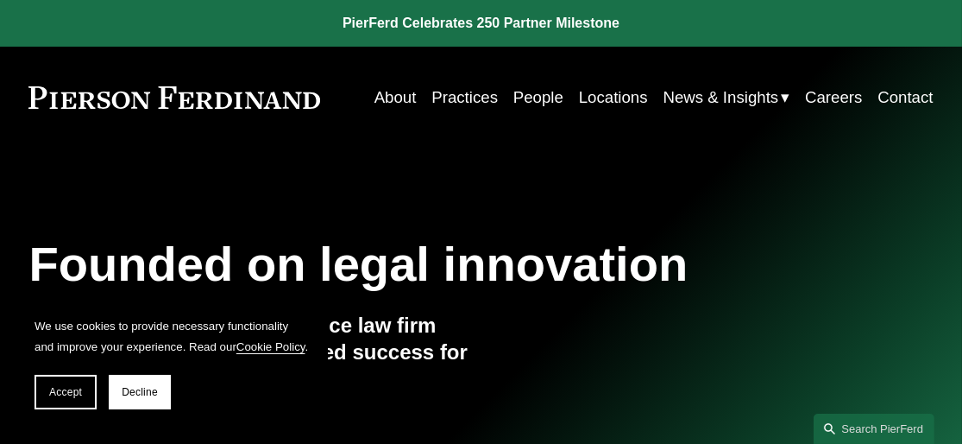 This screenshot has width=962, height=444. Describe the element at coordinates (464, 97) in the screenshot. I see `a: Practices` at that location.